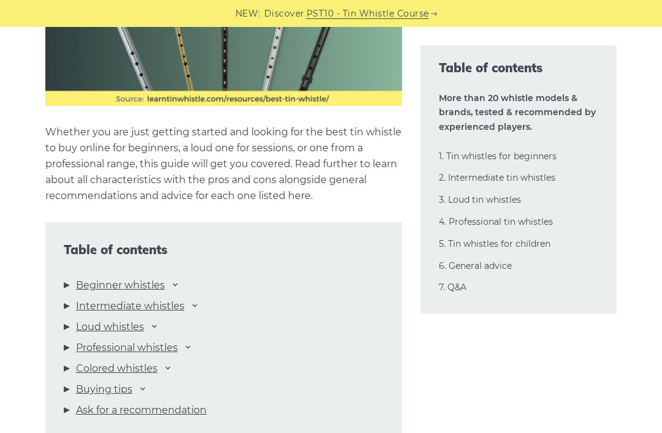 This screenshot has width=662, height=433. What do you see at coordinates (368, 13) in the screenshot?
I see `a: PST10 - Tin Whistle Course` at bounding box center [368, 13].